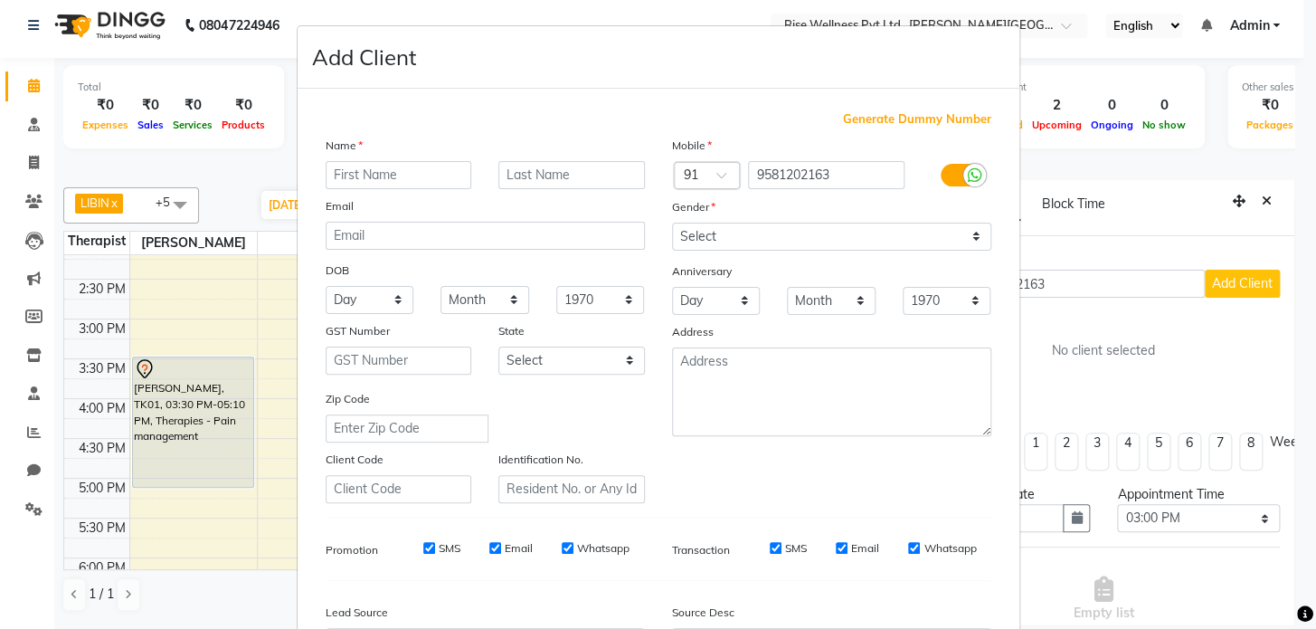 This screenshot has height=629, width=1316. Describe the element at coordinates (352, 550) in the screenshot. I see `label: Promotion` at that location.